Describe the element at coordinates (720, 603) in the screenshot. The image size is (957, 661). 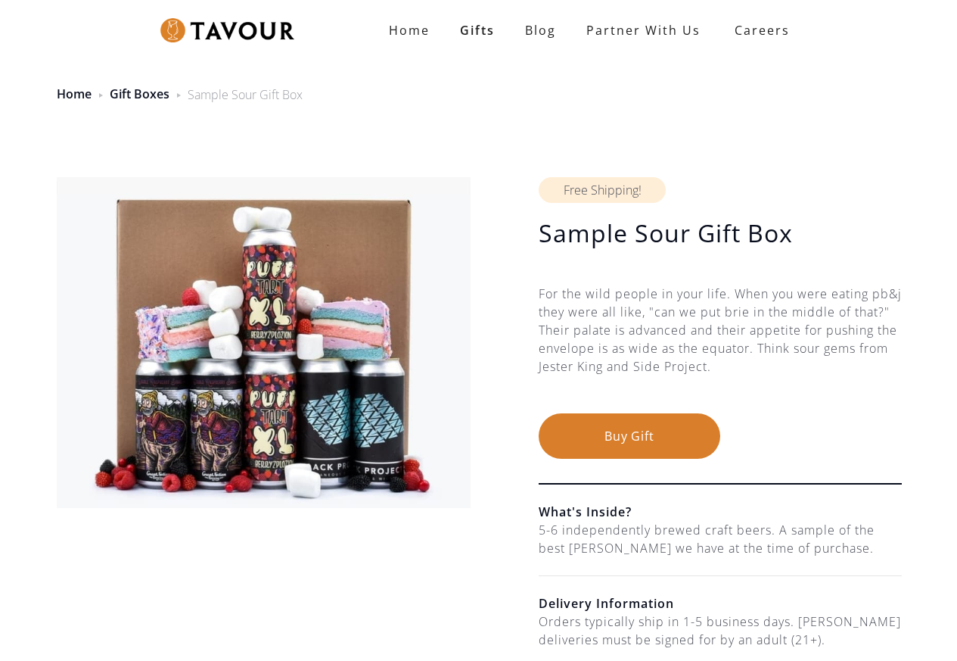
I see `h6: Delivery Information` at that location.